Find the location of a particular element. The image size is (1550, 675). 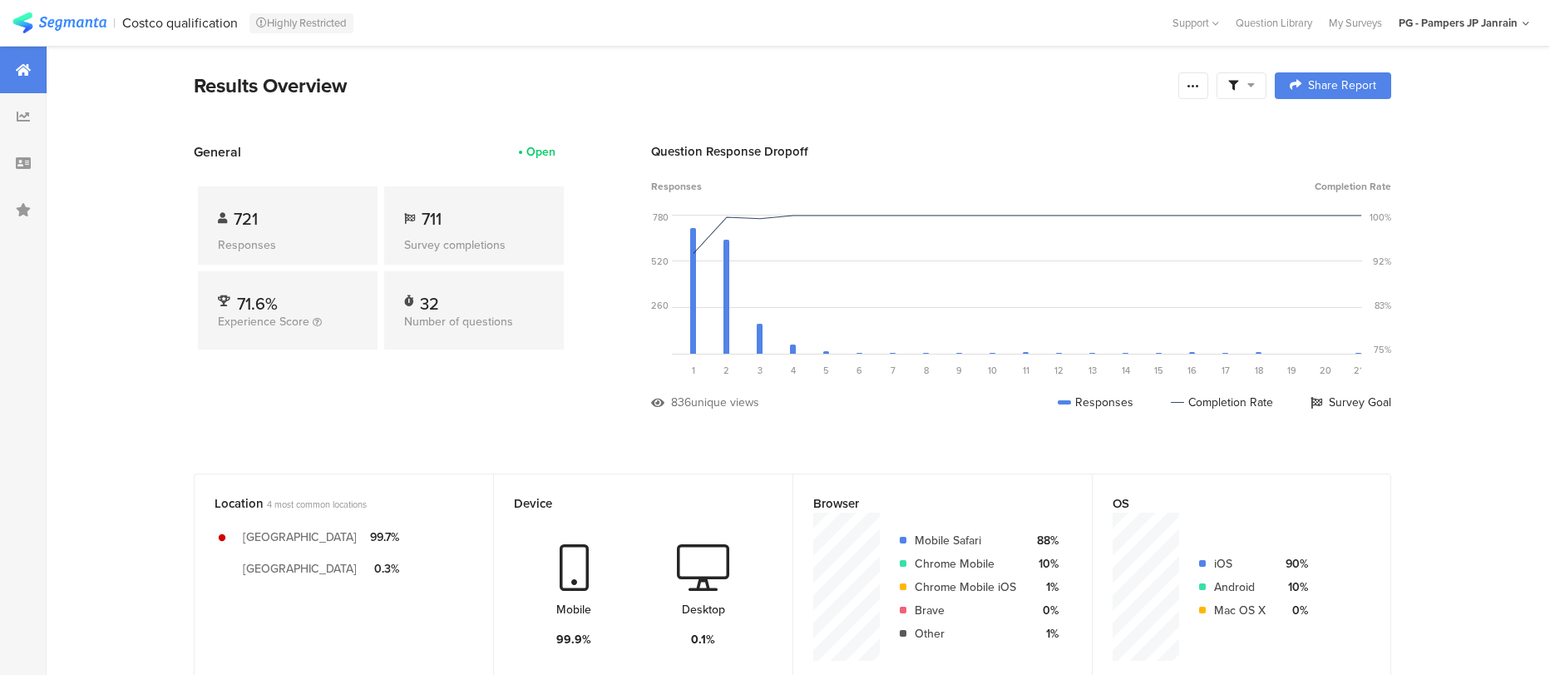

a: My Surveys is located at coordinates (1356, 22).